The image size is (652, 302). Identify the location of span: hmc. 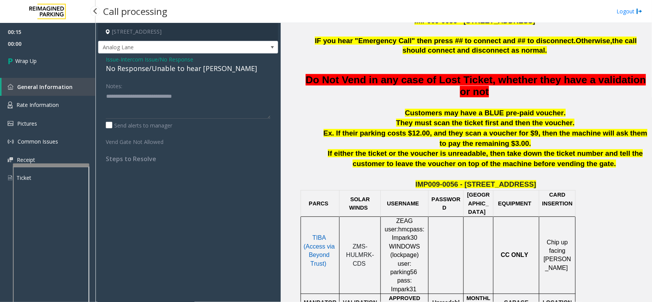
(404, 230).